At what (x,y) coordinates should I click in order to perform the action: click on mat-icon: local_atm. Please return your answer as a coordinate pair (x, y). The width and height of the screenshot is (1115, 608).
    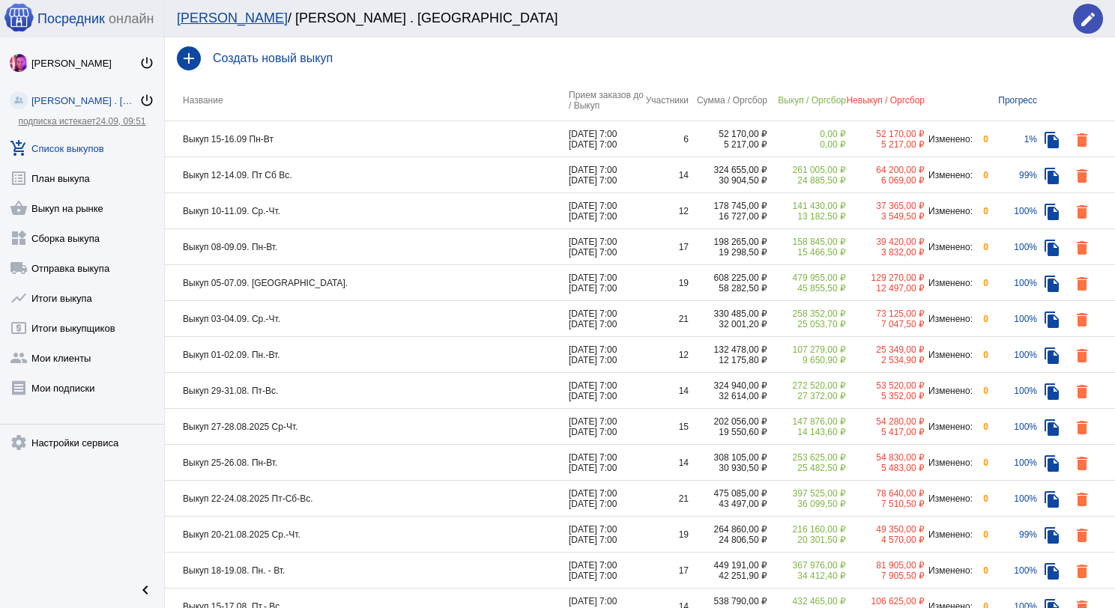
    Looking at the image, I should click on (19, 328).